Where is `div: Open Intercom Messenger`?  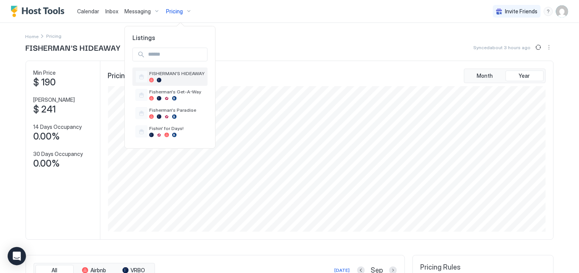
div: Open Intercom Messenger is located at coordinates (17, 257).